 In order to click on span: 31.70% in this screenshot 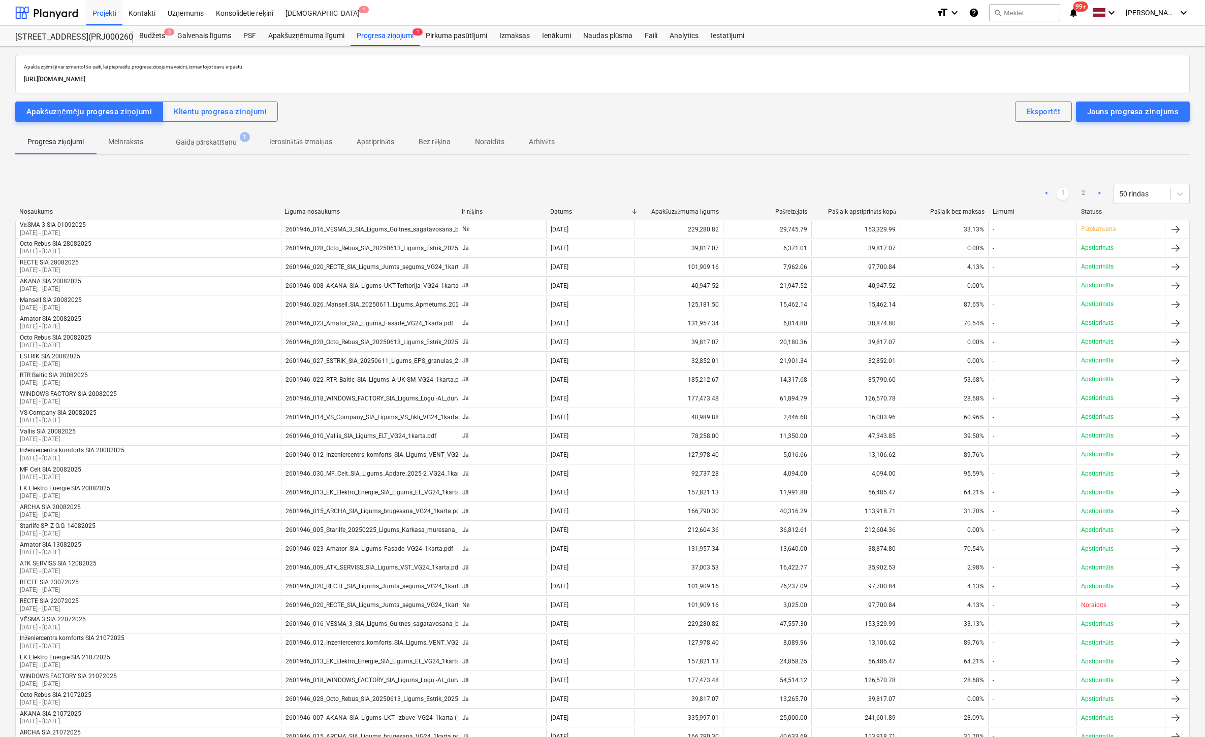, I will do `click(973, 511)`.